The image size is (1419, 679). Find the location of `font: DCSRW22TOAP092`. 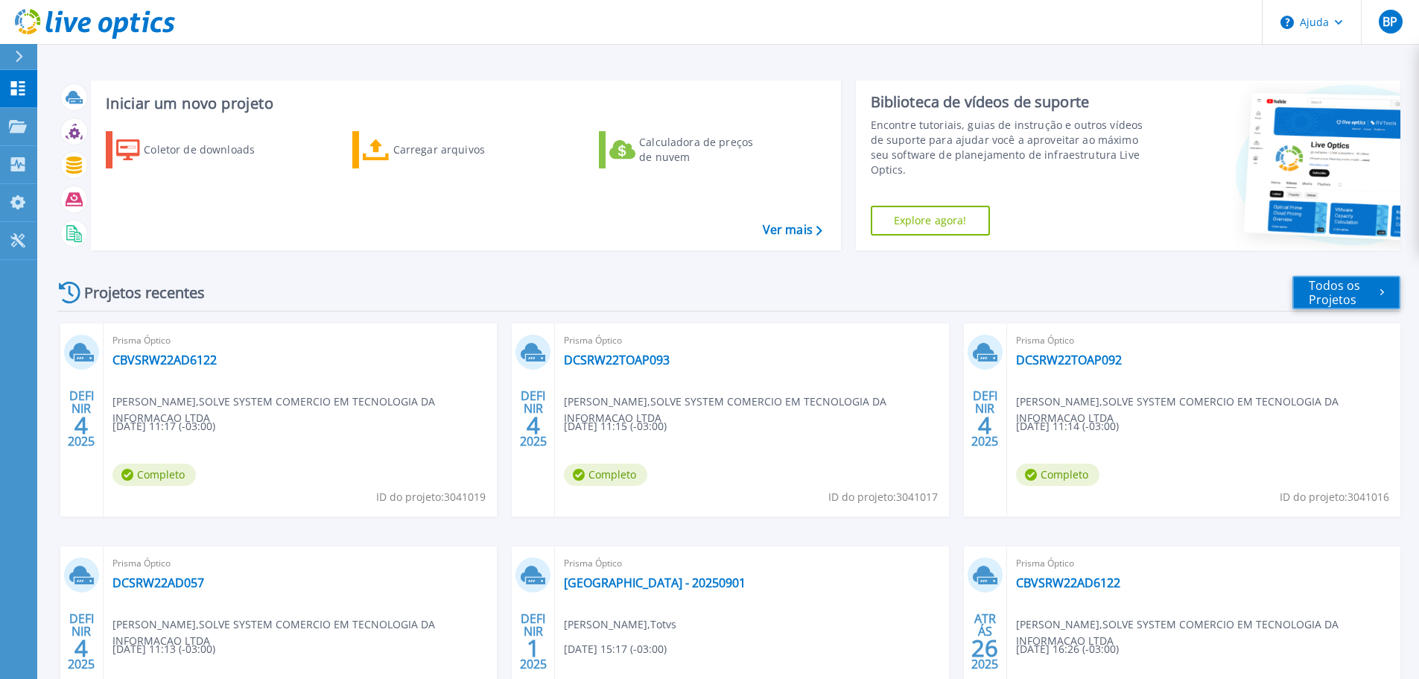

font: DCSRW22TOAP092 is located at coordinates (1069, 360).